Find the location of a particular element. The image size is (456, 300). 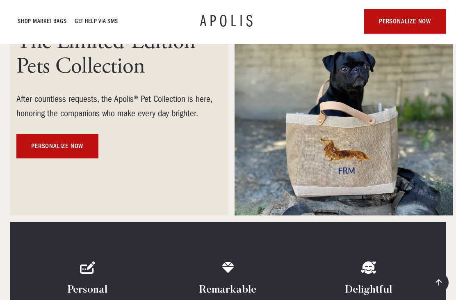

h4: Remarkable is located at coordinates (228, 290).